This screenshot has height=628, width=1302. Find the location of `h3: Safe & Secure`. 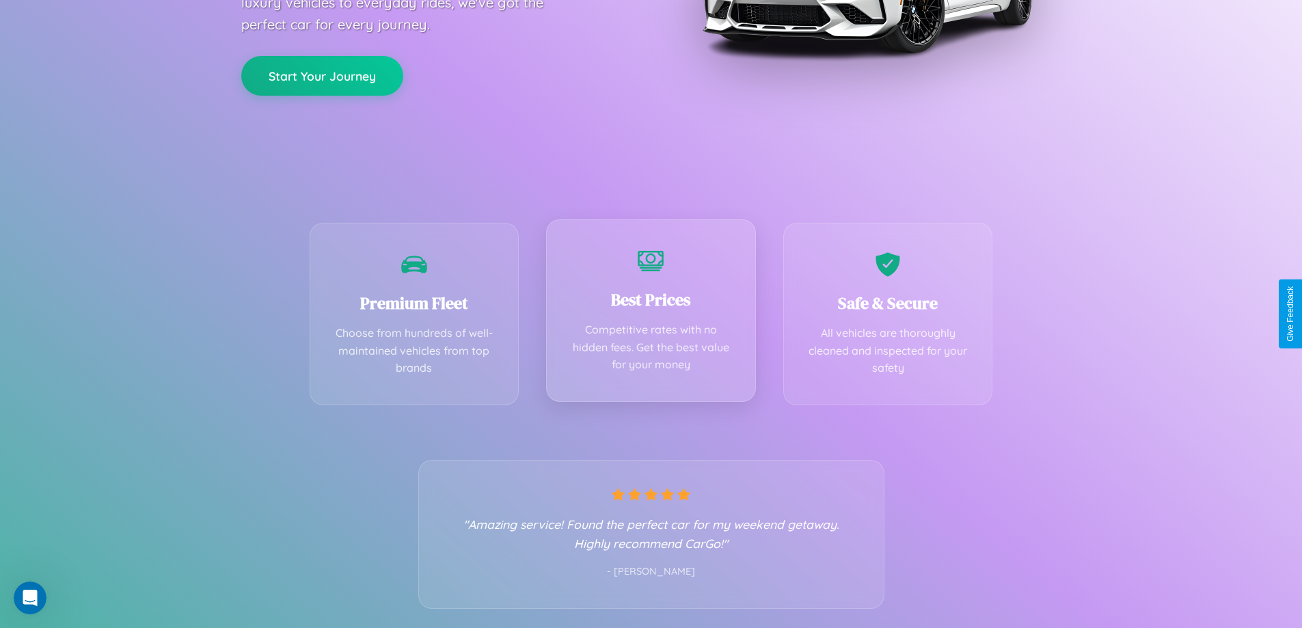

h3: Safe & Secure is located at coordinates (888, 303).